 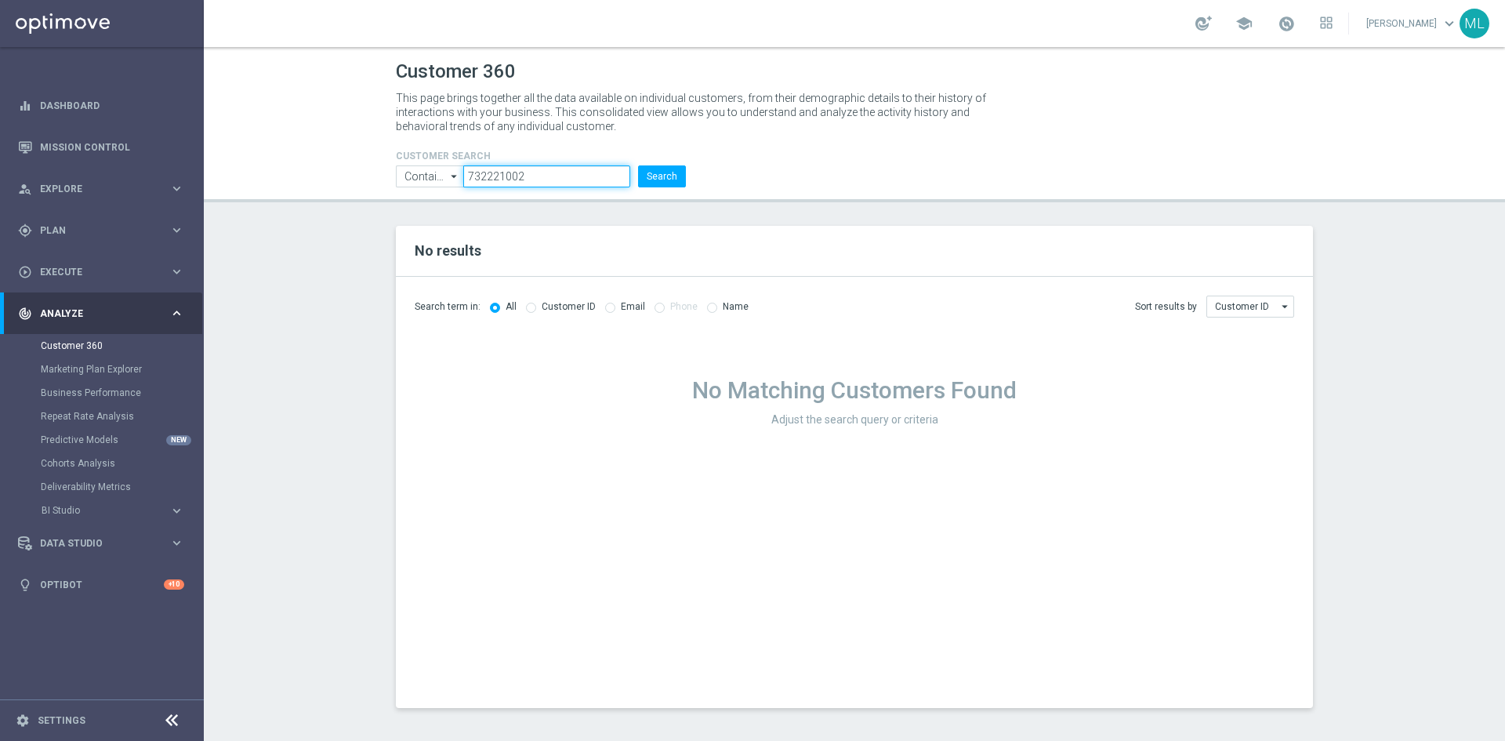 I want to click on input: Customer ID, so click(x=1250, y=306).